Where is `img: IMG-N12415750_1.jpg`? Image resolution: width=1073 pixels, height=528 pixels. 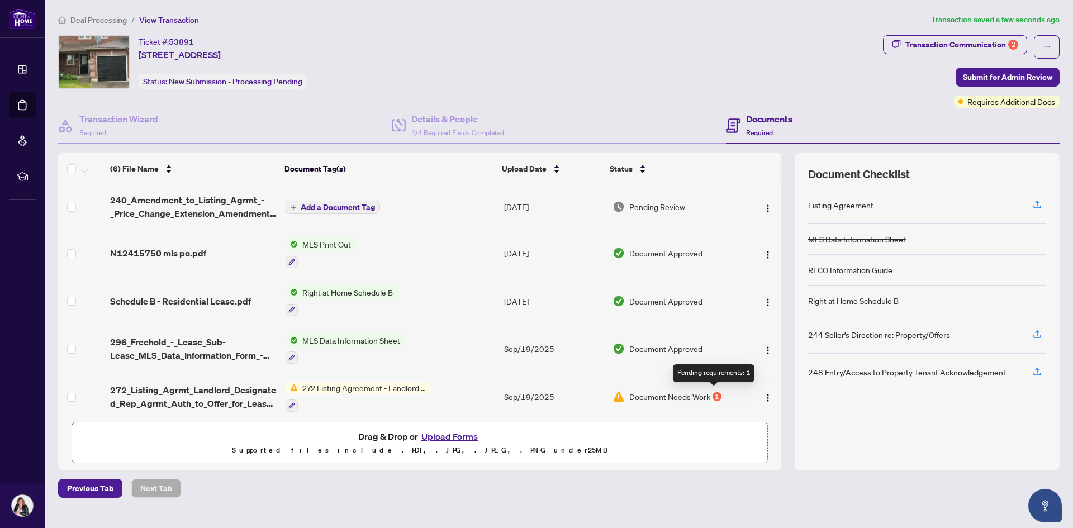 img: IMG-N12415750_1.jpg is located at coordinates (94, 62).